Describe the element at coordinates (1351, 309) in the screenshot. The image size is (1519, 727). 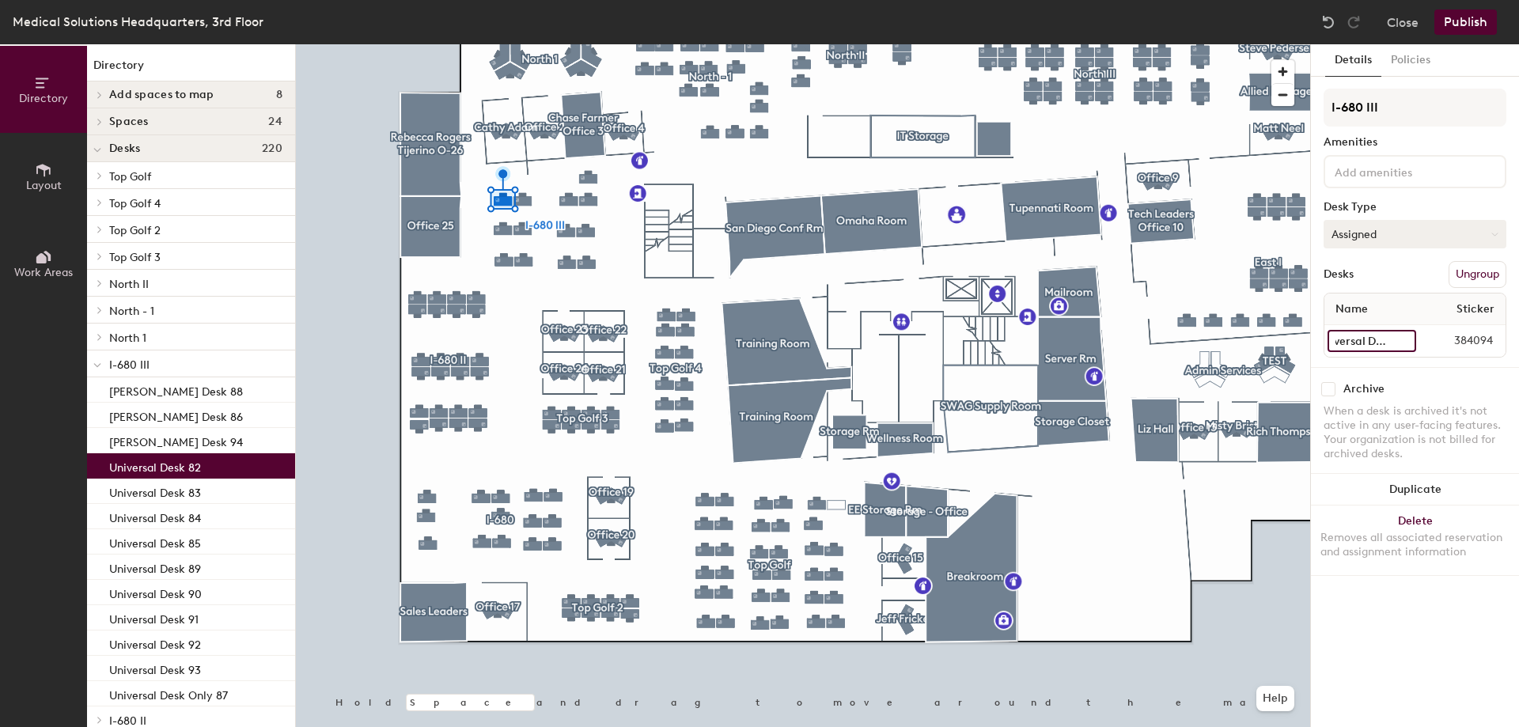
I see `span: Name` at that location.